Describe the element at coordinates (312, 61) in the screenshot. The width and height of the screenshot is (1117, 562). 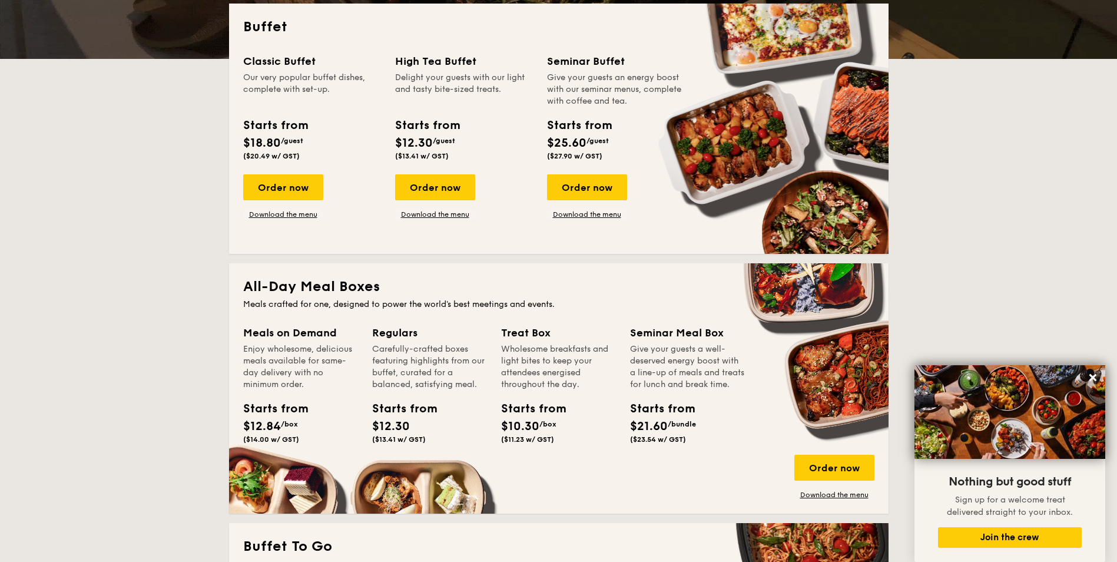
I see `div: Classic Buffet` at that location.